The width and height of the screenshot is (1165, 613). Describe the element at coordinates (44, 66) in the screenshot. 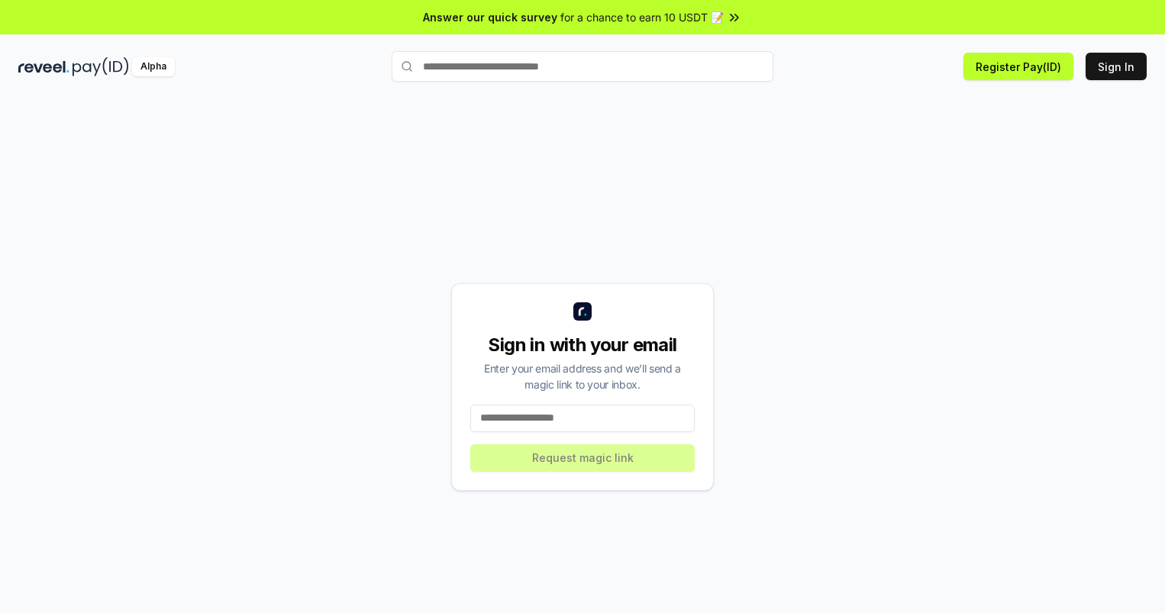

I see `img: reveel_dark` at that location.